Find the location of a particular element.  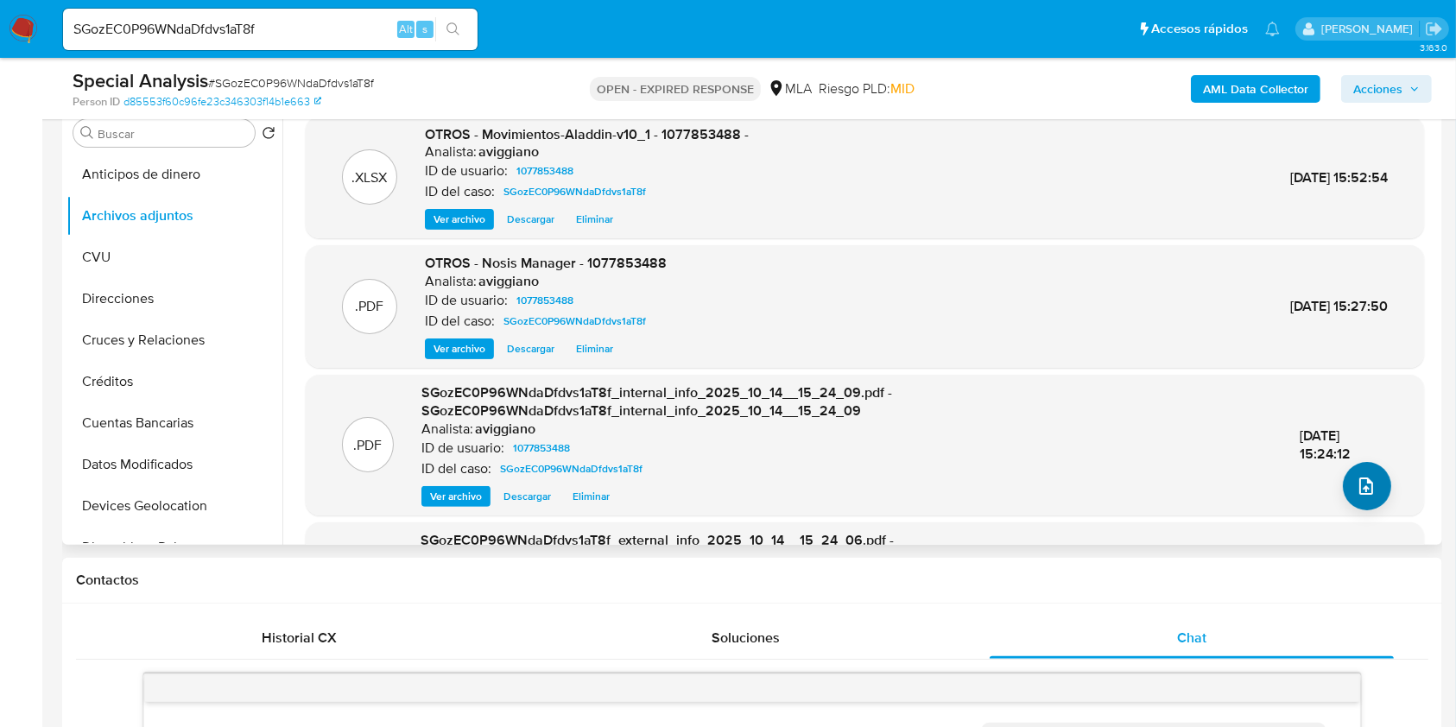

button: Datos Modificados is located at coordinates (174, 465).